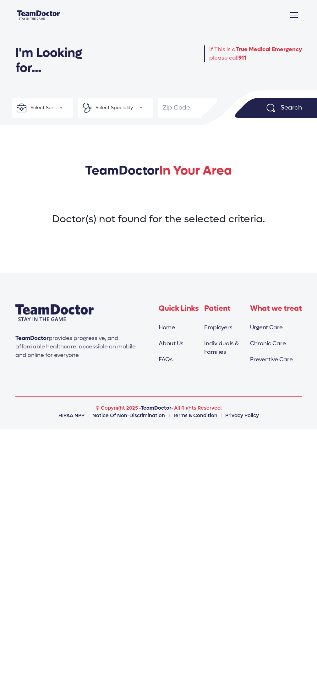  I want to click on span: © Copyright 2025 •, so click(118, 408).